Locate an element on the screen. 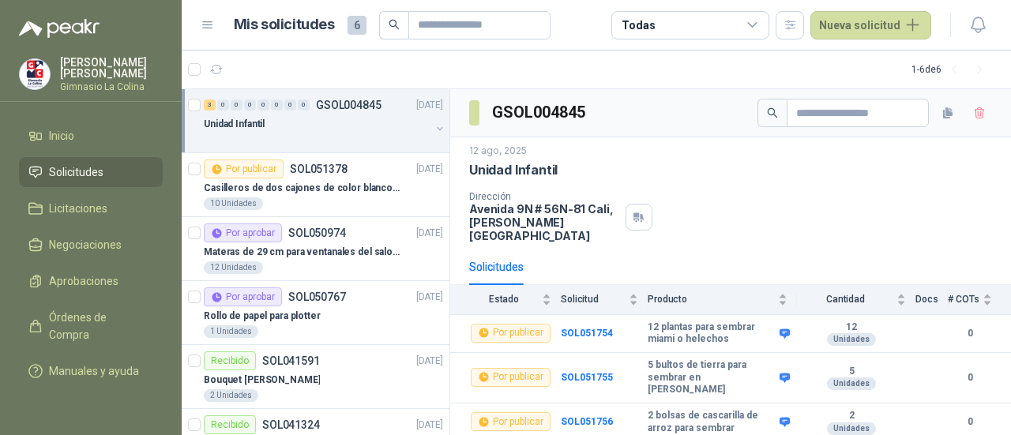 The image size is (1011, 435). b: 12 plantas para sembrar miami o helechos is located at coordinates (712, 333).